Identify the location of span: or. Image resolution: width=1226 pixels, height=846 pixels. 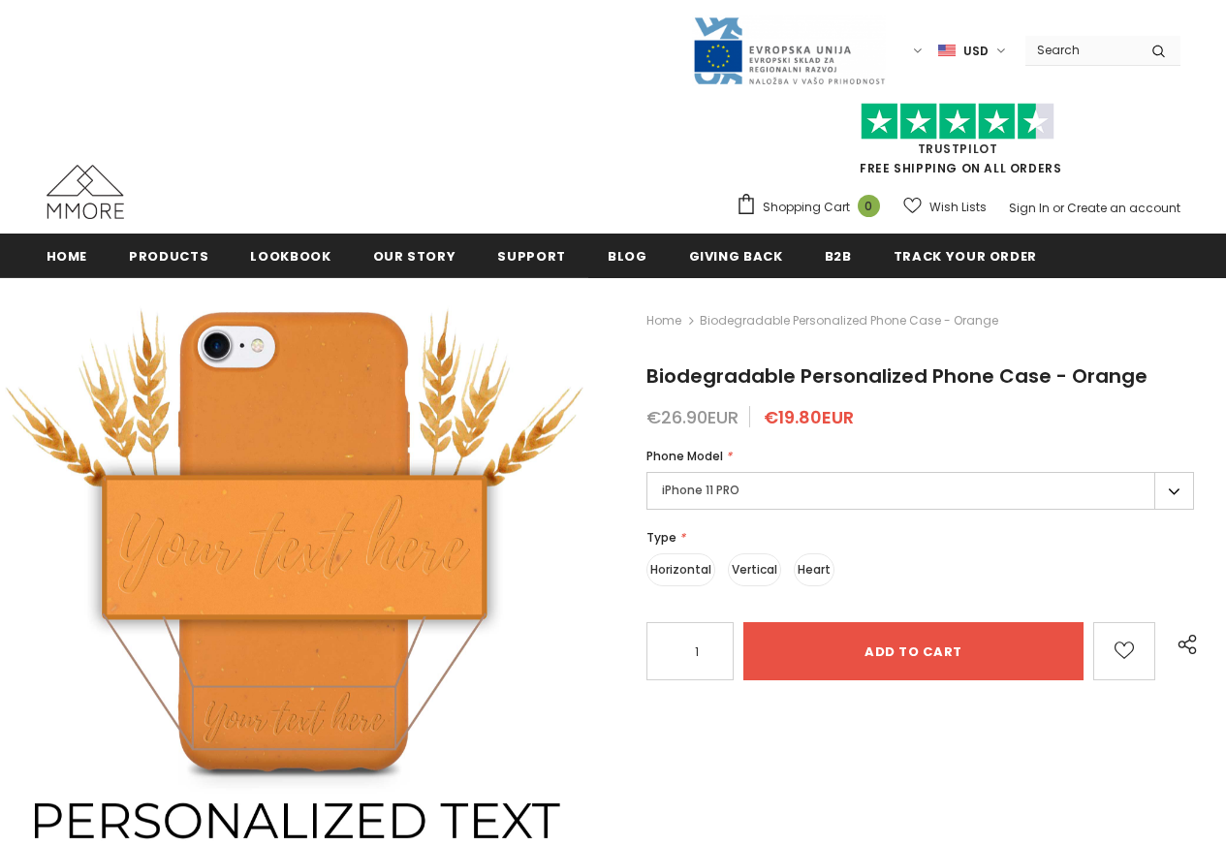
(1058, 207).